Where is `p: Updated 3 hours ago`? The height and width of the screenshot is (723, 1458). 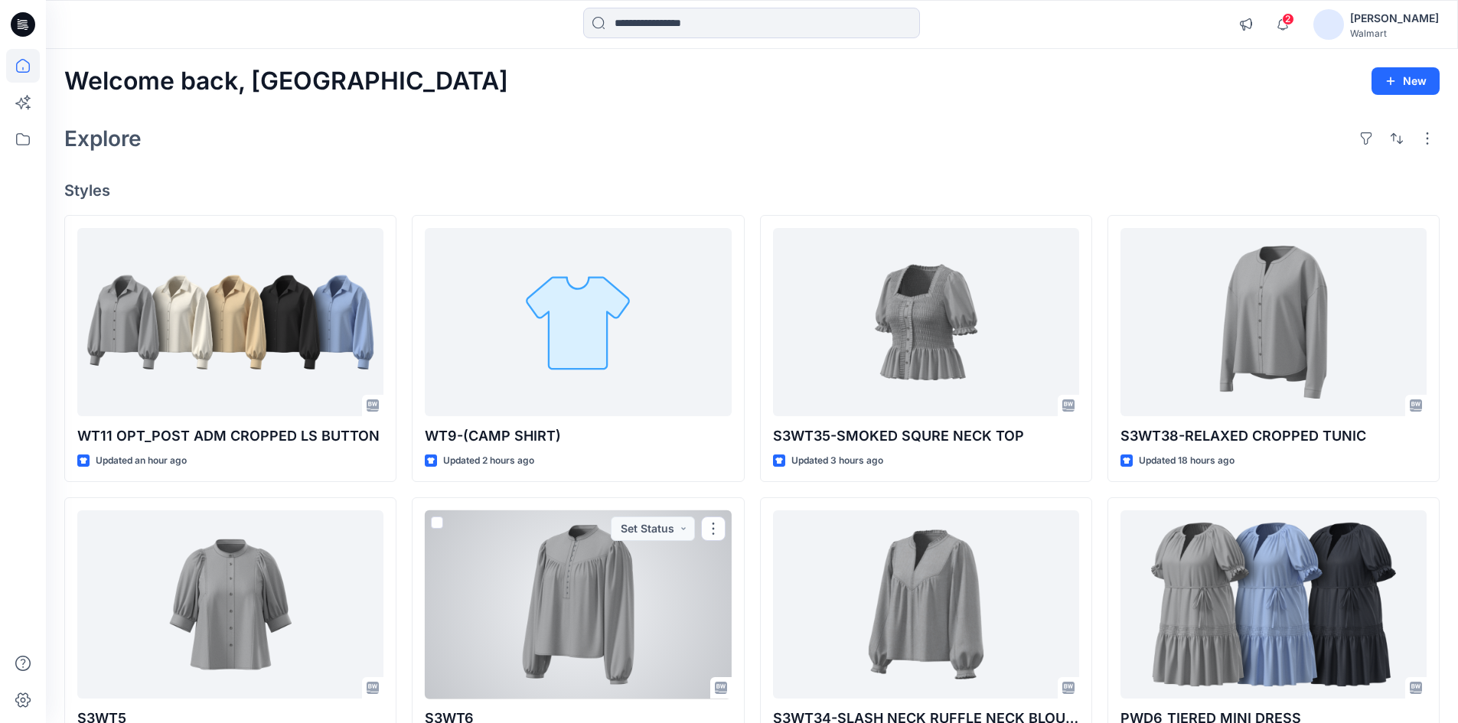
p: Updated 3 hours ago is located at coordinates (837, 461).